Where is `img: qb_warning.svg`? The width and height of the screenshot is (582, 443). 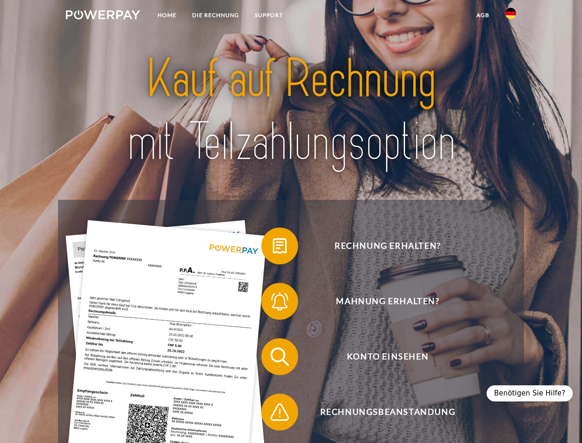 img: qb_warning.svg is located at coordinates (280, 412).